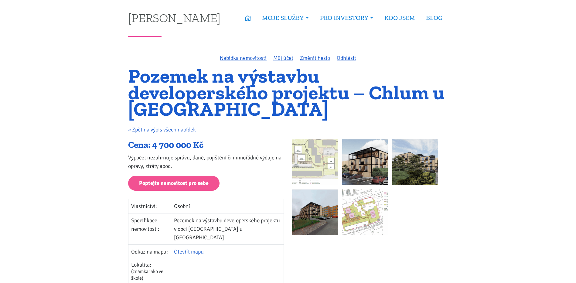  Describe the element at coordinates (162, 130) in the screenshot. I see `a: « Zpět na výpis všech nabídek` at that location.